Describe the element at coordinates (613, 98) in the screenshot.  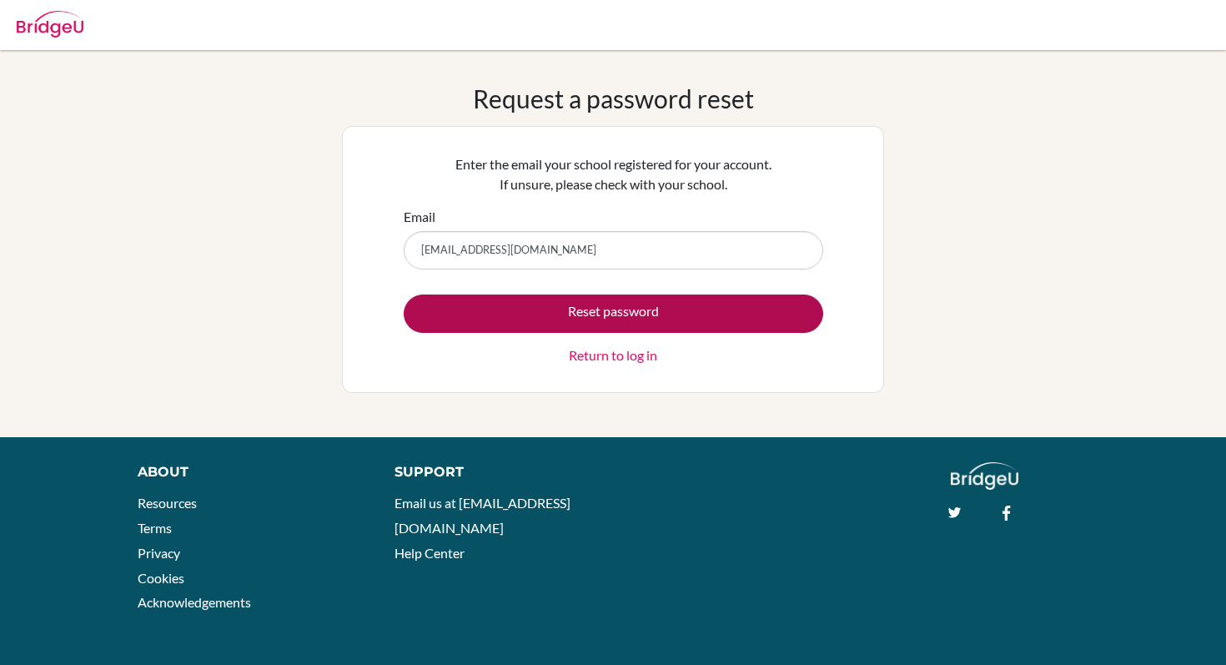
I see `h1: Request a password reset` at that location.